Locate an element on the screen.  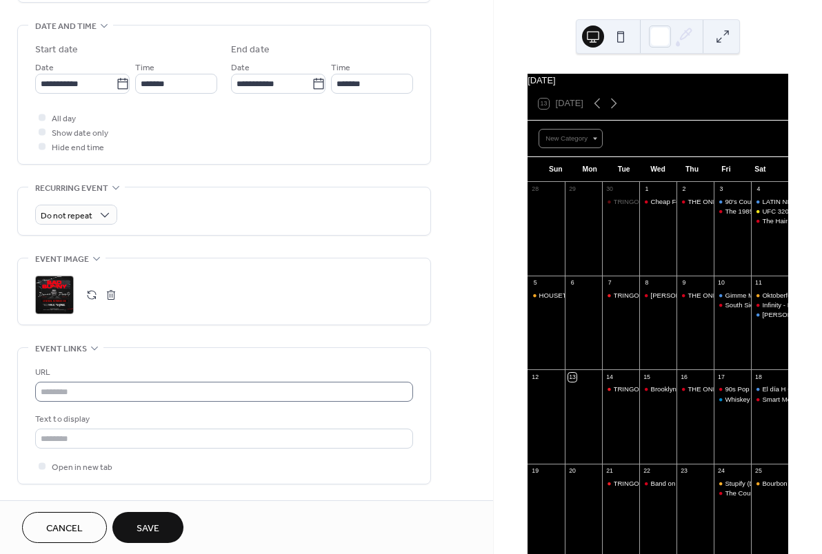
div: Mon is located at coordinates (589, 170).